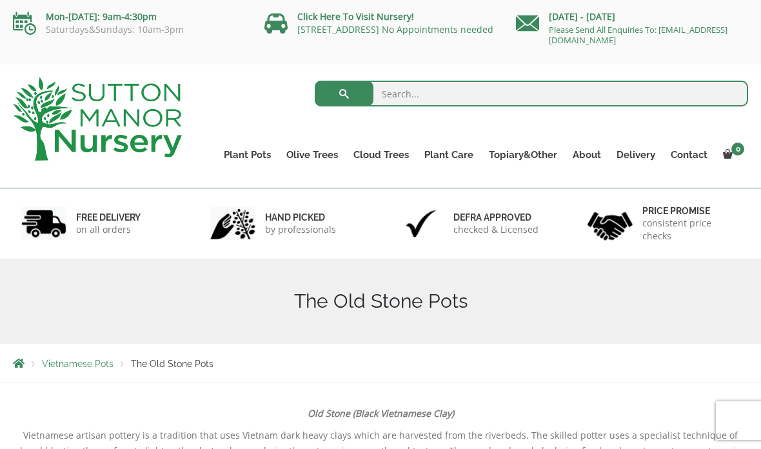 This screenshot has width=761, height=449. Describe the element at coordinates (610, 223) in the screenshot. I see `img: 4.jpg` at that location.